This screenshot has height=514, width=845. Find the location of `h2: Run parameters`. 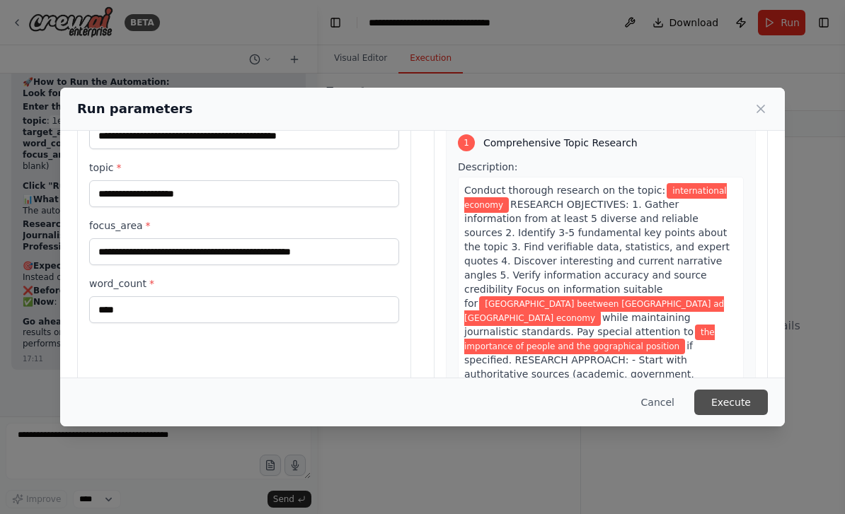

h2: Run parameters is located at coordinates (134, 109).